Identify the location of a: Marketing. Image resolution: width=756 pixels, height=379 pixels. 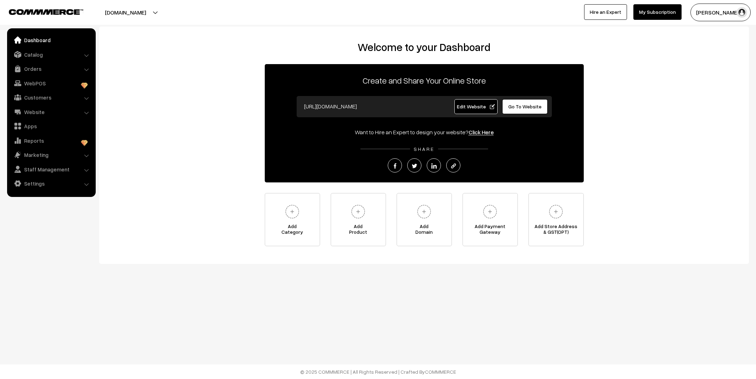
(51, 155).